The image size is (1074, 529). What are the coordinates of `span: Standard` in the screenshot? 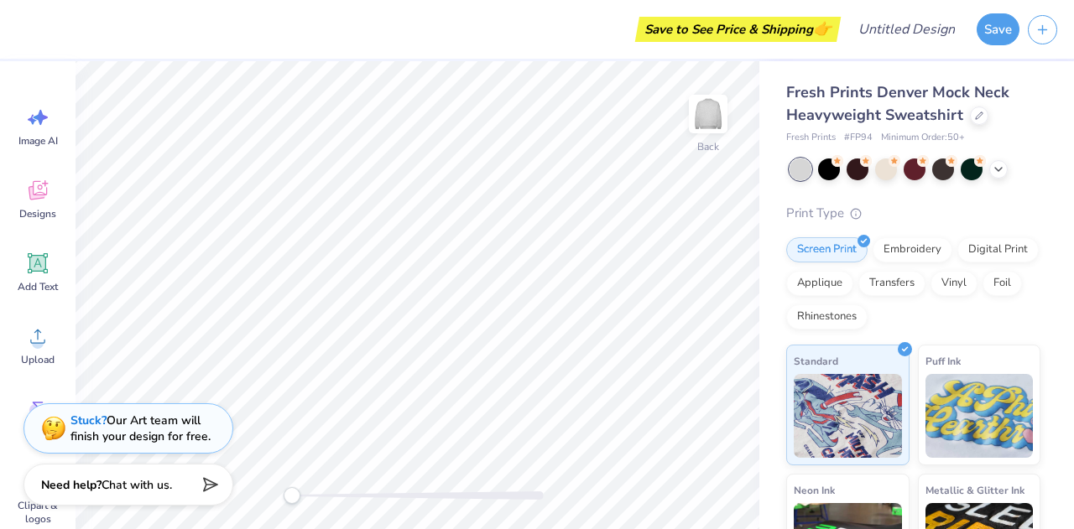 It's located at (816, 361).